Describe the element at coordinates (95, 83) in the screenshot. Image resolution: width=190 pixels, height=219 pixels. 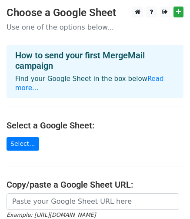
I see `p: Find your Google Sheet in the box below` at that location.